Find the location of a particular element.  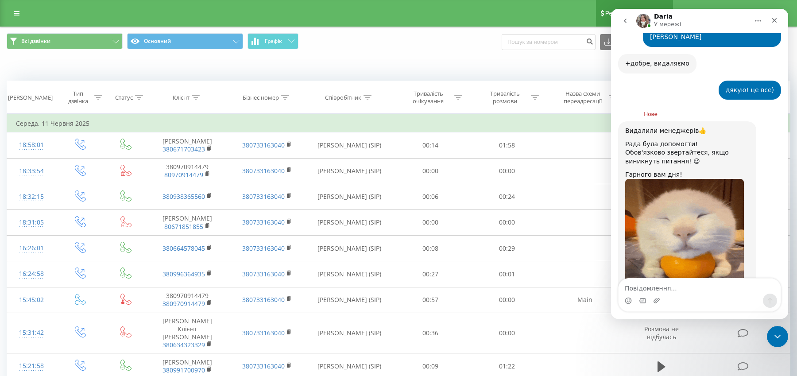

div: 16:26:01 is located at coordinates (31, 248).